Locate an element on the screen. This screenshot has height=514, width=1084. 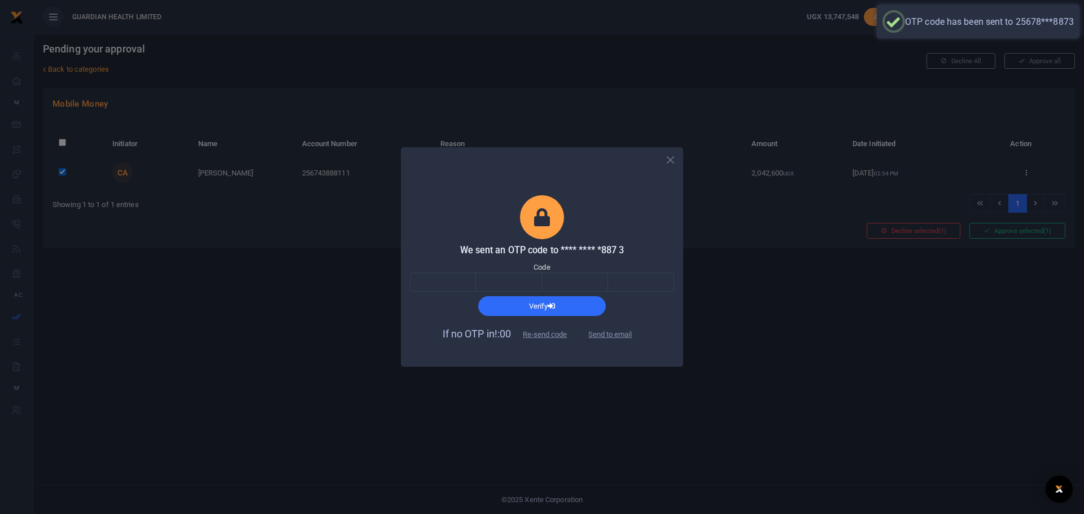
button: Close is located at coordinates (670, 160).